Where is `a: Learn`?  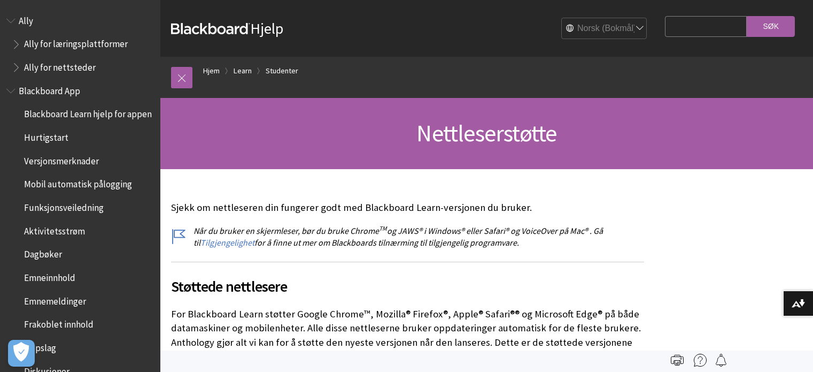 a: Learn is located at coordinates (243, 71).